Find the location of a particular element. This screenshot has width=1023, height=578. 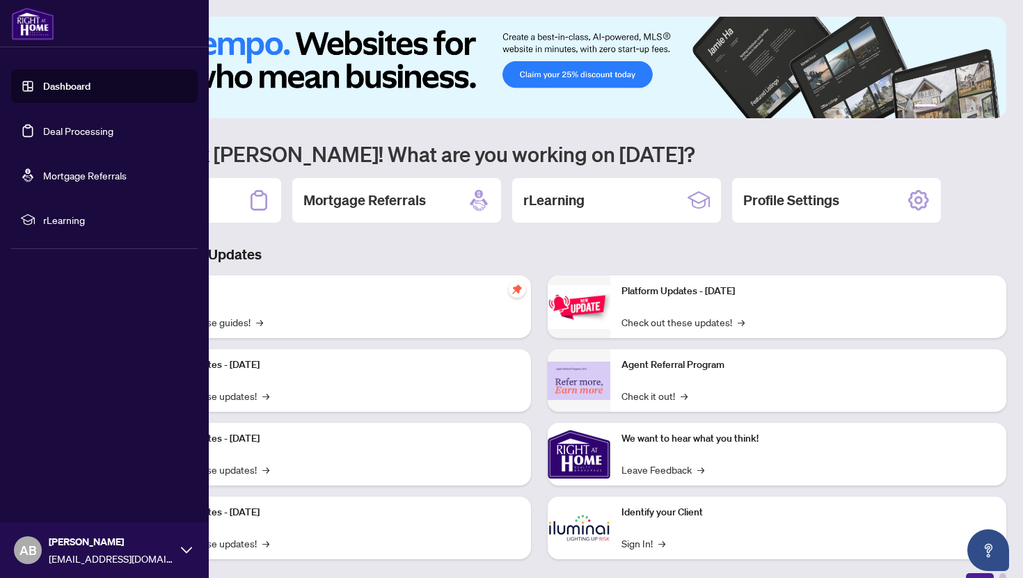

a: Mortgage Referrals is located at coordinates (85, 175).